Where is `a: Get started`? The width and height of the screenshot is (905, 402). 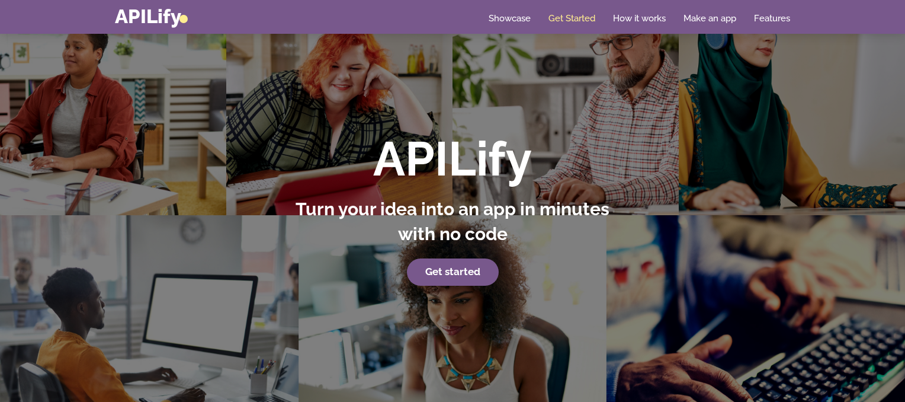 a: Get started is located at coordinates (453, 272).